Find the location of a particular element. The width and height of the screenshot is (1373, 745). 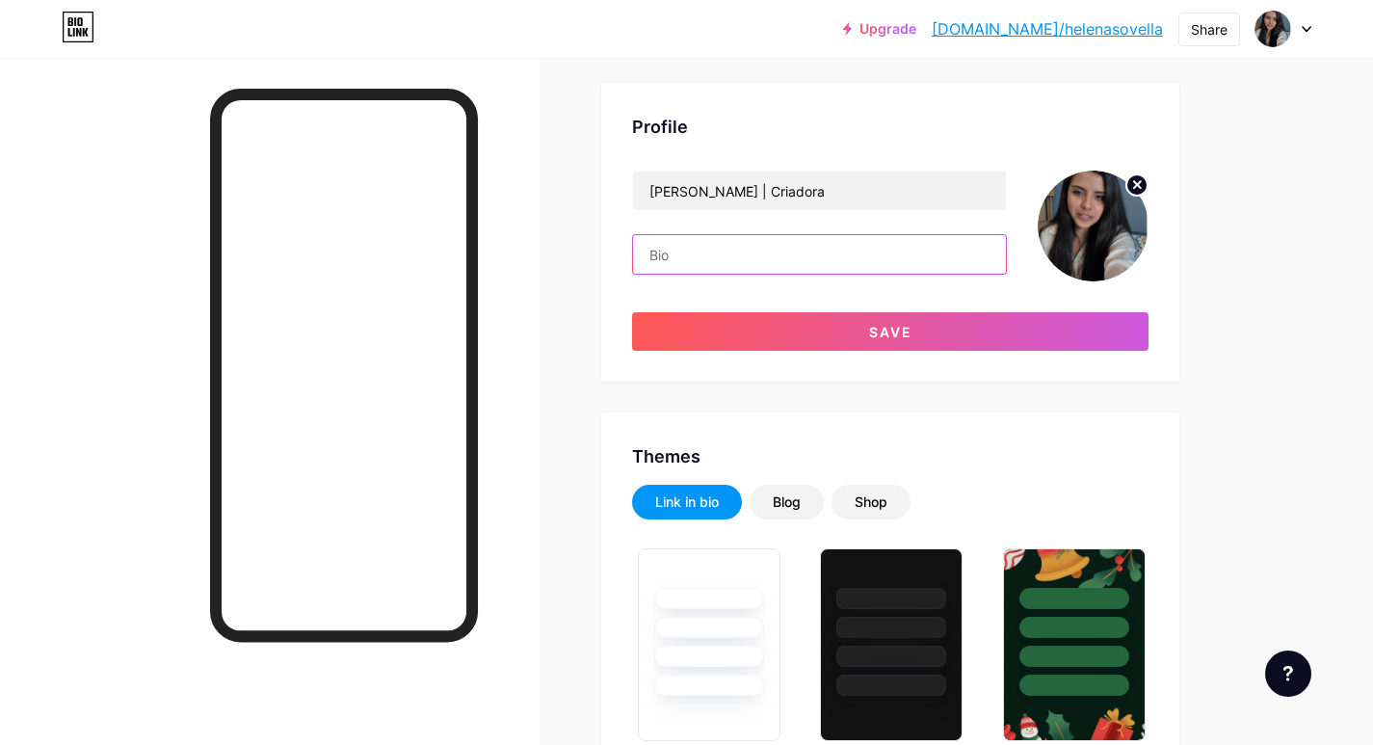

input: Name is located at coordinates (819, 191).